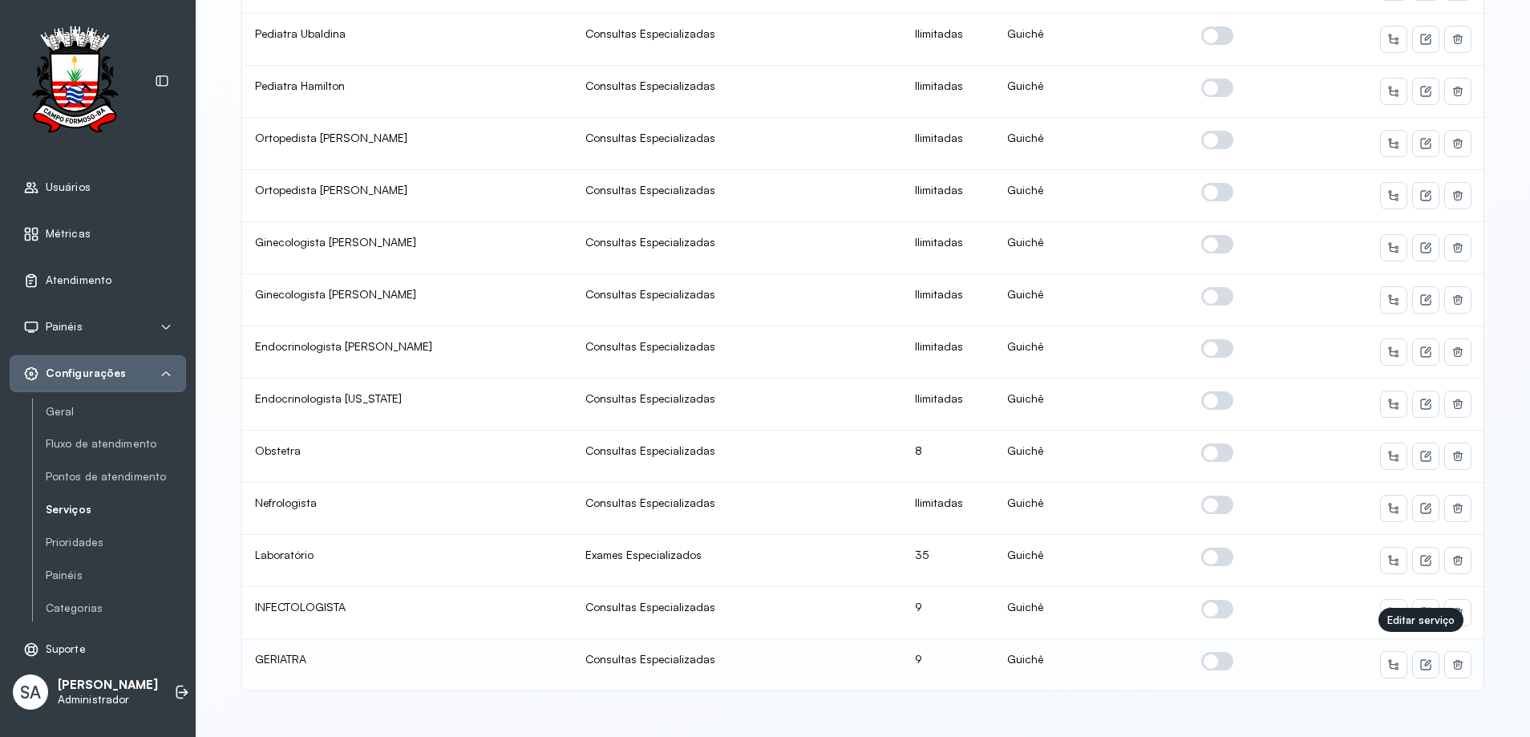  Describe the element at coordinates (75, 81) in the screenshot. I see `img: Logotipo do estabelecimento` at that location.